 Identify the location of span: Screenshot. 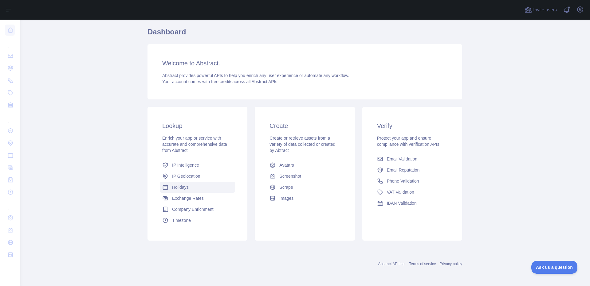
(290, 176).